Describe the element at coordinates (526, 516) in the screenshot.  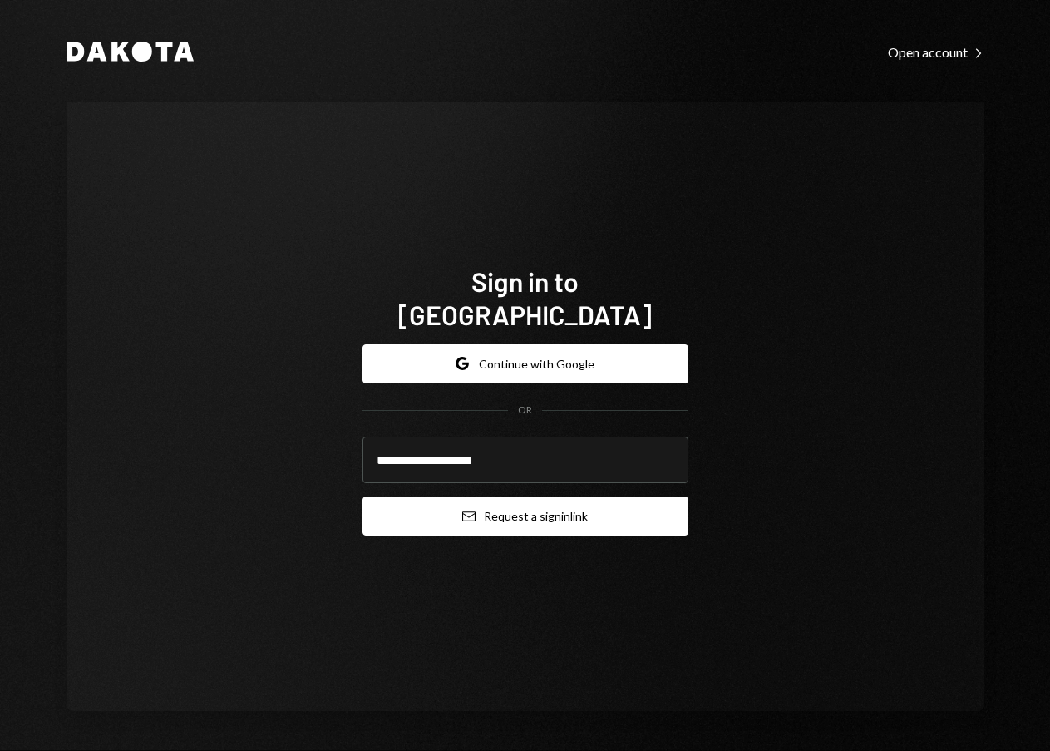
I see `button: Request a signinlink` at that location.